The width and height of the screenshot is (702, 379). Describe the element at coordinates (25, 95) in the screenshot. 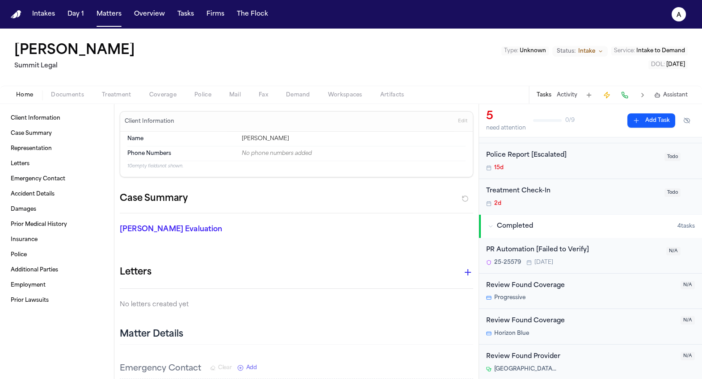

I see `span: Home` at that location.